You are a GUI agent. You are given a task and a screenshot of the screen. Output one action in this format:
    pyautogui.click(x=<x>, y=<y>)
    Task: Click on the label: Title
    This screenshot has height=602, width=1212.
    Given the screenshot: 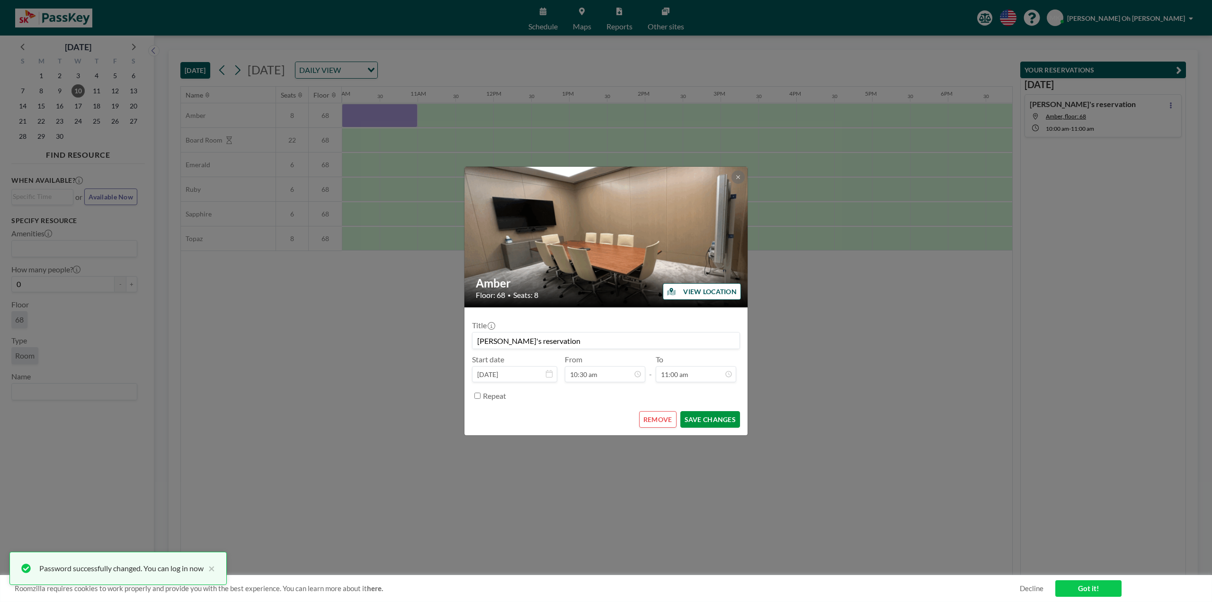 What is the action you would take?
    pyautogui.click(x=483, y=325)
    